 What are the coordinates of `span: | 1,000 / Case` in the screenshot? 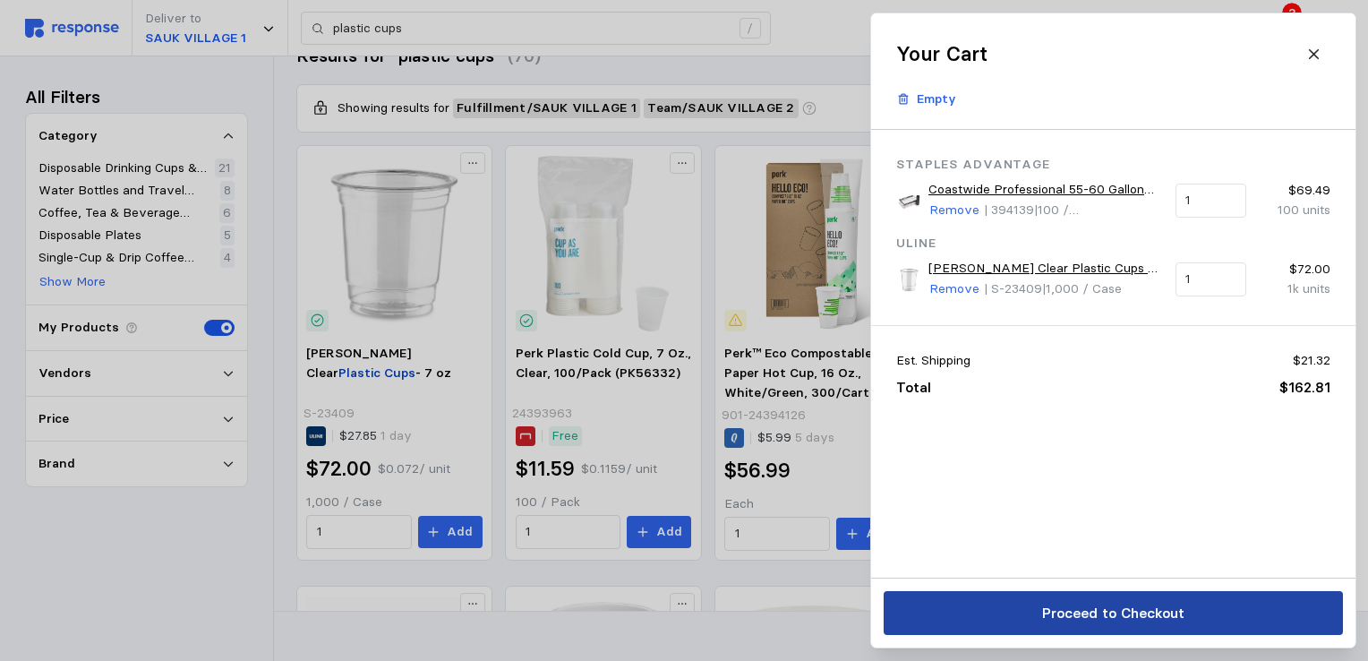 It's located at (1081, 288).